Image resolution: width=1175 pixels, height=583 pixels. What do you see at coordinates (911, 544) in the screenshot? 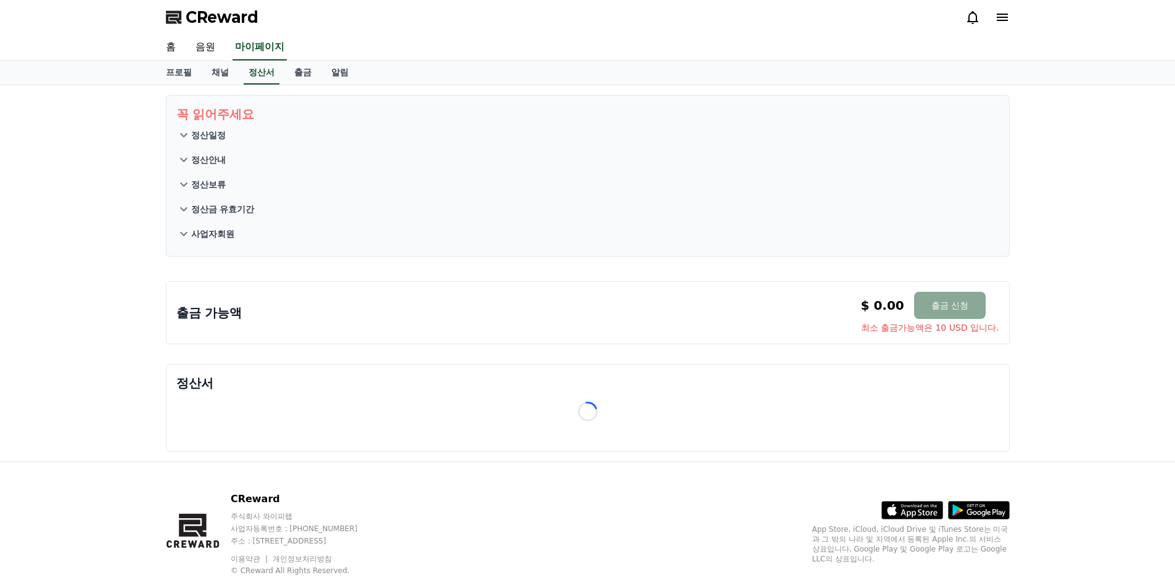
I see `p: App Store, iCloud, iCloud Drive 및 iTunes Store는 미국과 그 밖의 나라 및 지역에서 등록된 Apple Inc.의 서비스 상표입니다. Goo...` at bounding box center [911, 544].